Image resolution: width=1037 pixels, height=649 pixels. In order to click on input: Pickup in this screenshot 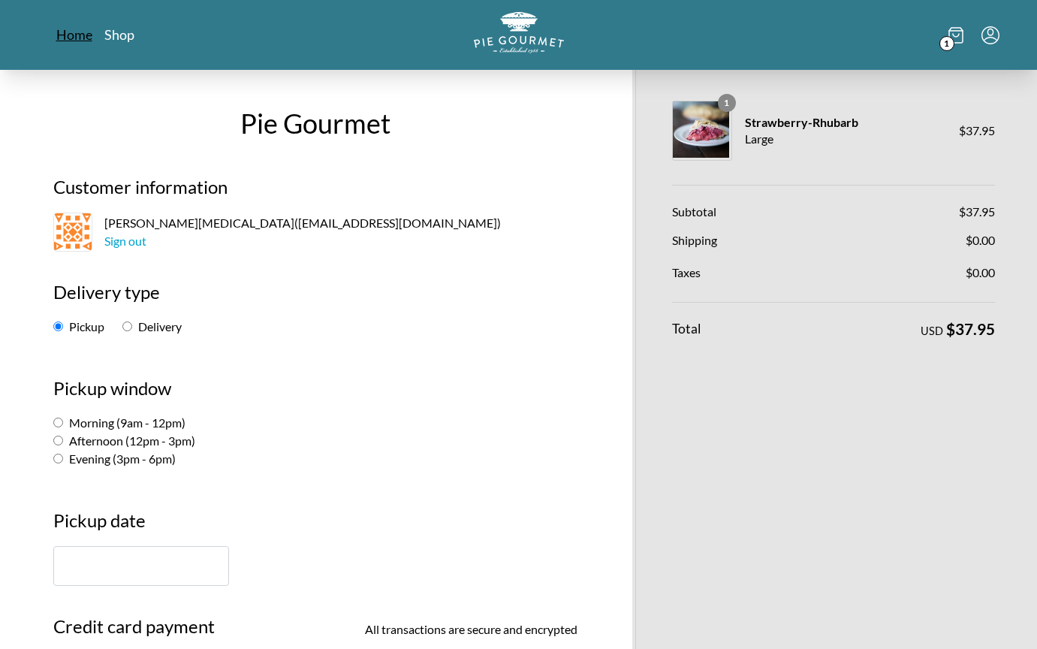, I will do `click(58, 326)`.